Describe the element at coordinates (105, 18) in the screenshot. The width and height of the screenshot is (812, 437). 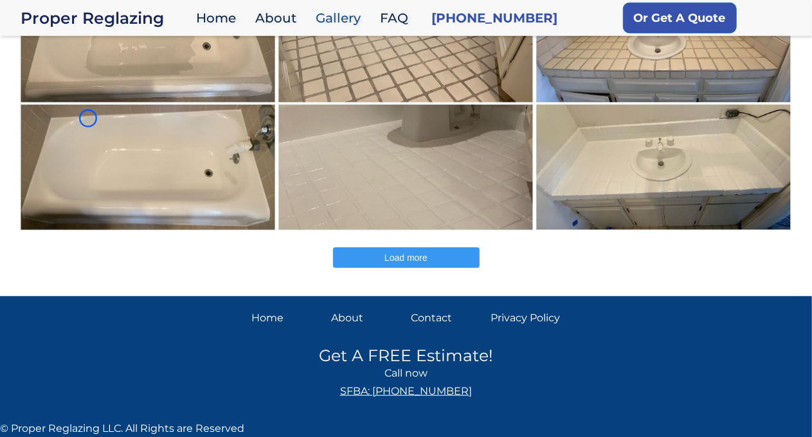
I see `div: Proper Reglazing` at that location.